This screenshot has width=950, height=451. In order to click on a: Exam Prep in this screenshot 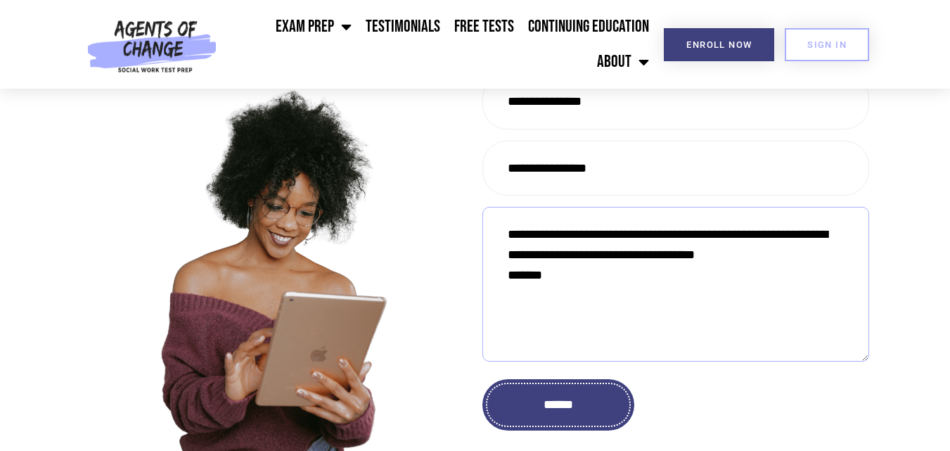, I will do `click(314, 27)`.